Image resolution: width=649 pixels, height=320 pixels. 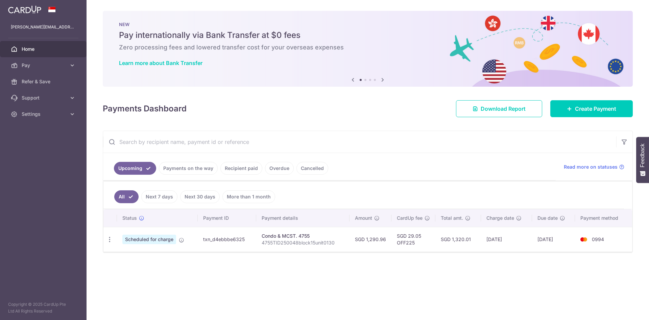 What do you see at coordinates (371, 239) in the screenshot?
I see `td: SGD 1,290.96` at bounding box center [371, 239].